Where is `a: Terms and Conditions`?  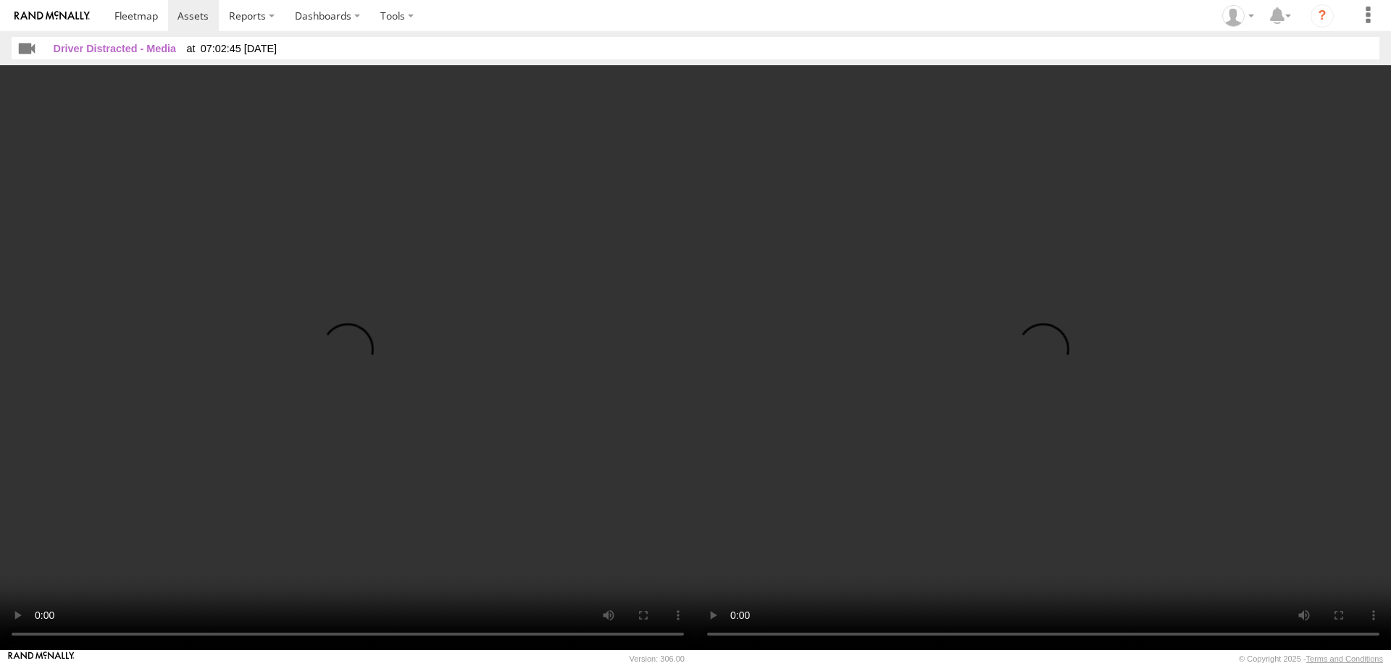
a: Terms and Conditions is located at coordinates (1344, 658).